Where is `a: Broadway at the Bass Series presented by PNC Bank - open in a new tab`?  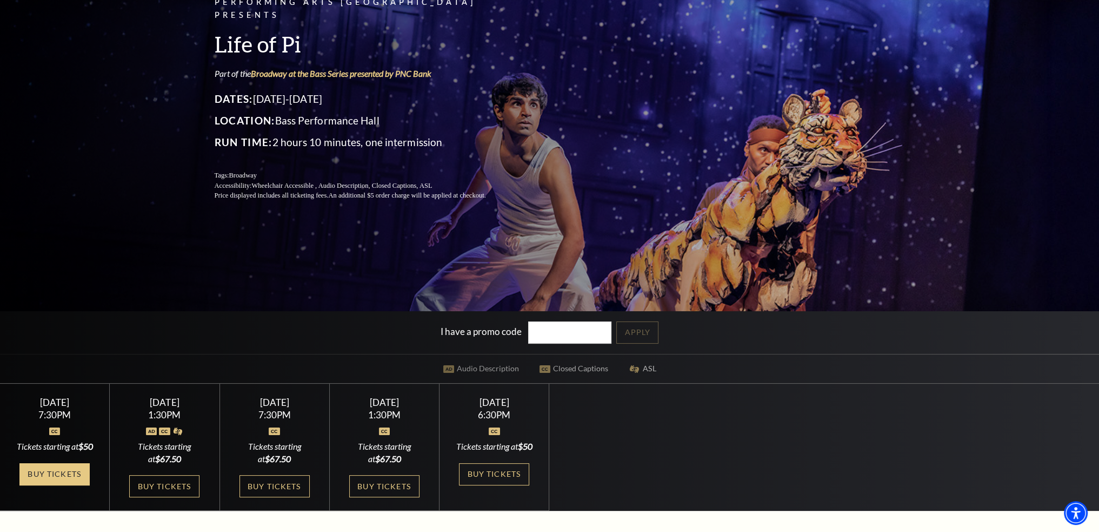 a: Broadway at the Bass Series presented by PNC Bank - open in a new tab is located at coordinates (341, 73).